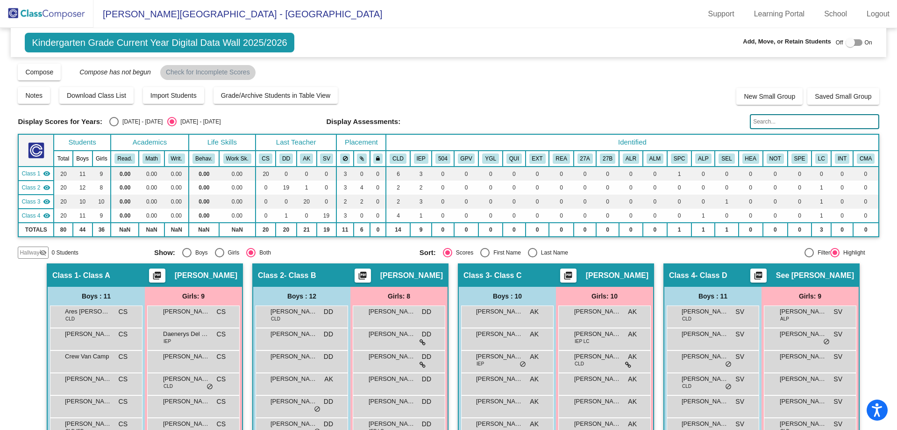 The height and width of the screenshot is (430, 897). Describe the element at coordinates (751, 158) in the screenshot. I see `button: HEA` at that location.